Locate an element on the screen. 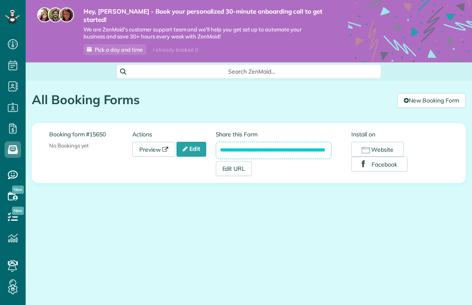  div: I already booked it is located at coordinates (175, 50).